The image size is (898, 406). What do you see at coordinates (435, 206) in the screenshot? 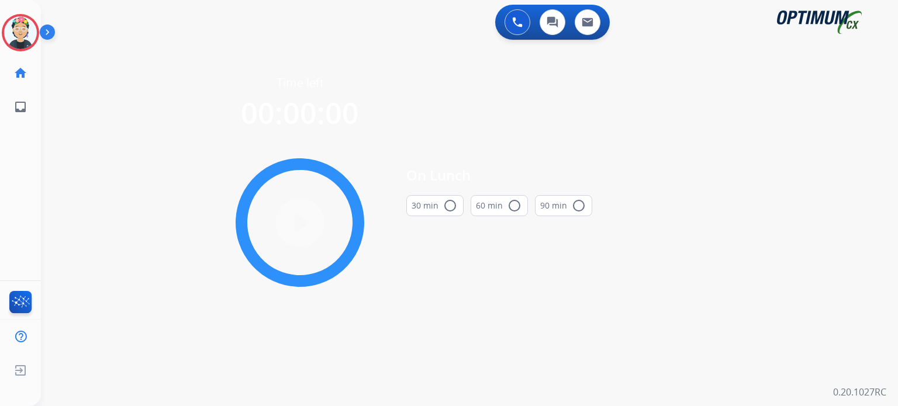
I see `button: 30 min` at bounding box center [435, 206].